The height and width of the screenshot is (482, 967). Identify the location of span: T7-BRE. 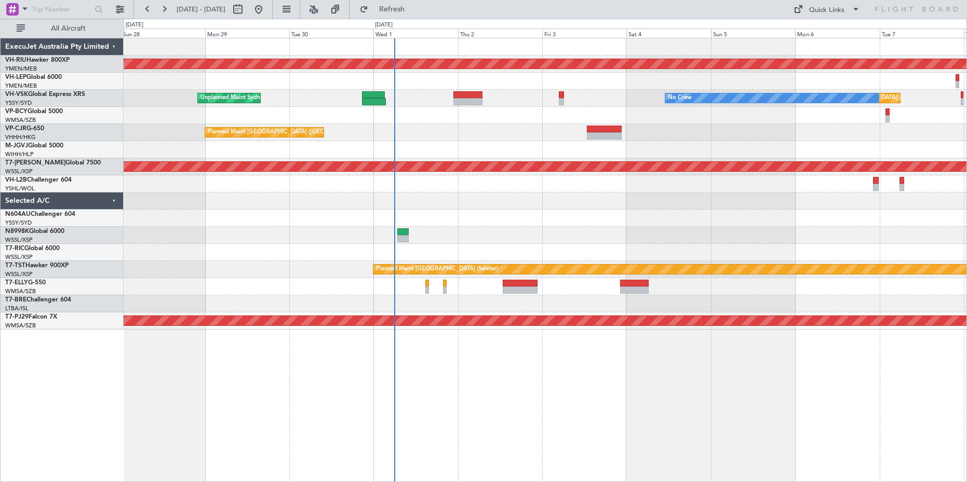
(16, 300).